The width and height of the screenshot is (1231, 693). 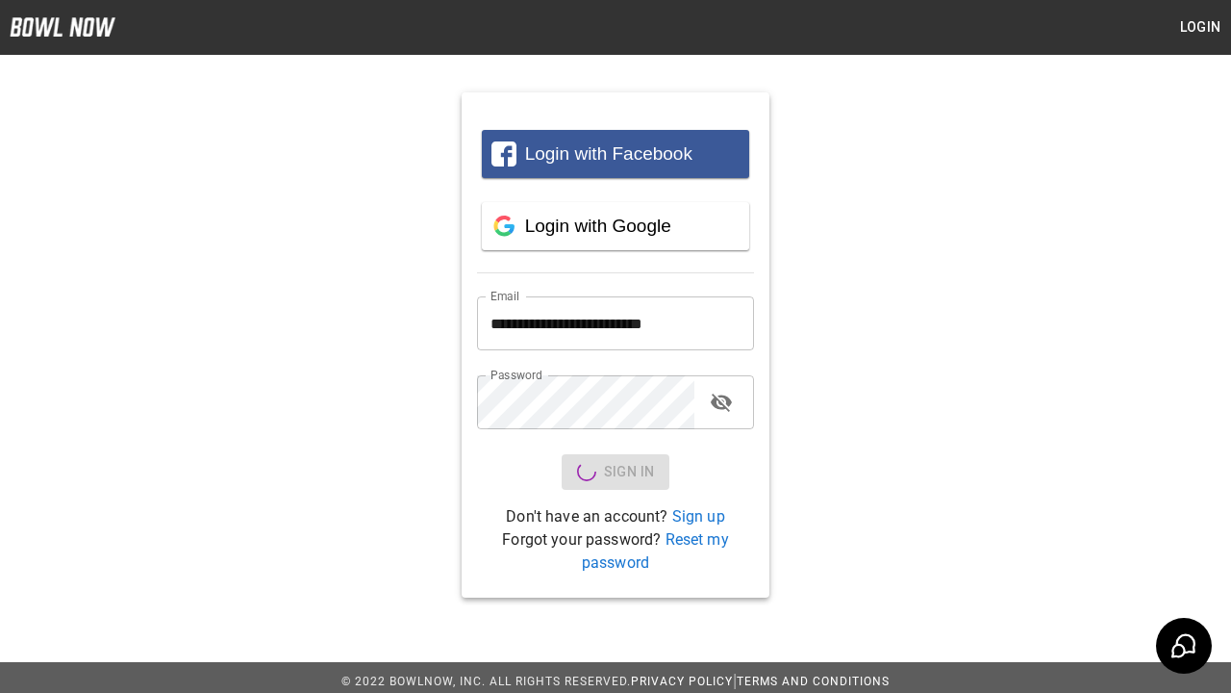 What do you see at coordinates (616, 226) in the screenshot?
I see `button: Login with Google` at bounding box center [616, 226].